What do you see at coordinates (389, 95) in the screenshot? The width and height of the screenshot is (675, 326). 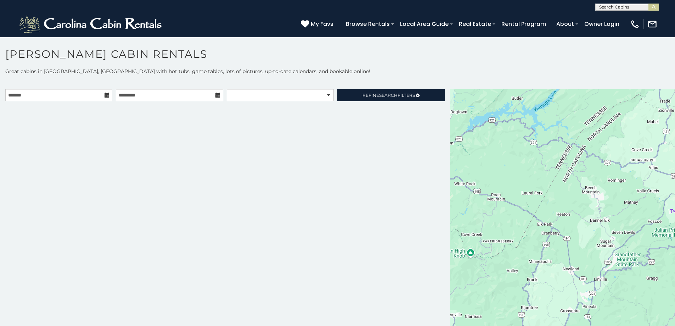 I see `span: Refine Filters` at bounding box center [389, 95].